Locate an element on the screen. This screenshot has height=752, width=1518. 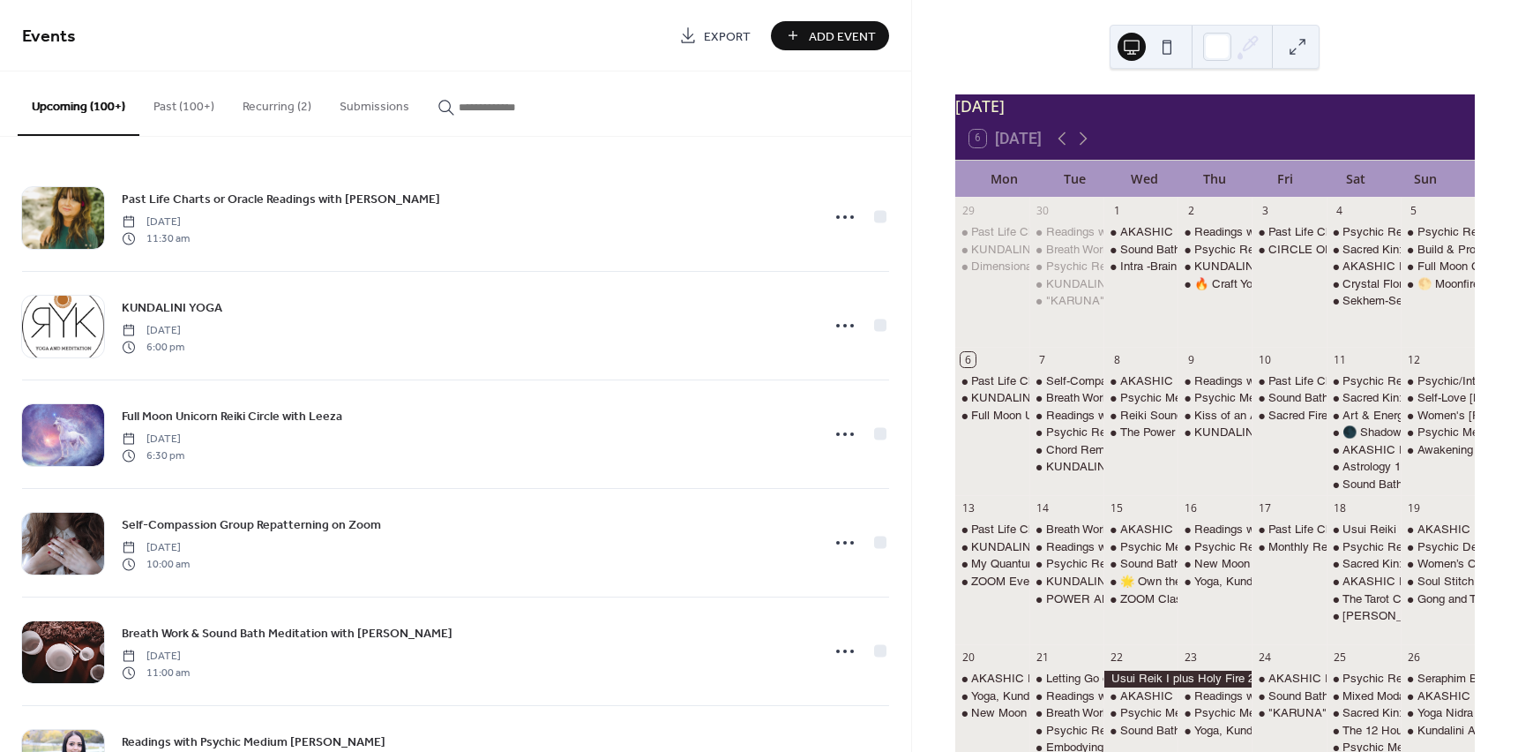
div: 10 is located at coordinates (1265, 359).